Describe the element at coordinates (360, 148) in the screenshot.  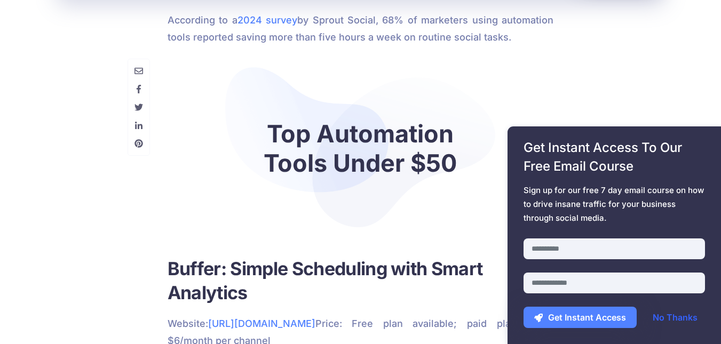
I see `h2: Top Automation Tools Under $50` at that location.